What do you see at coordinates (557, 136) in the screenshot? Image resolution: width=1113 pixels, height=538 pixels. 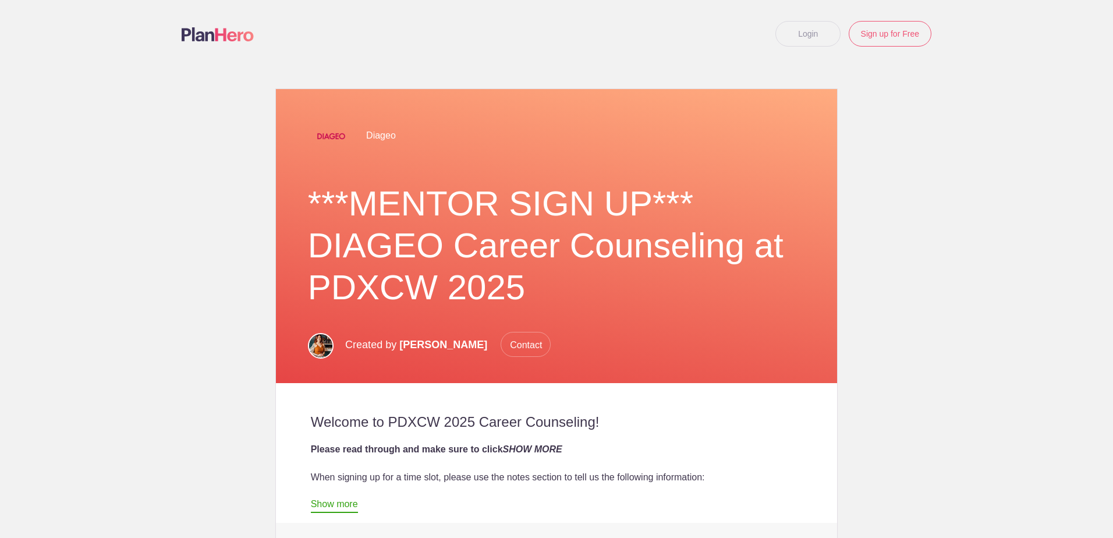 I see `div: Diageo` at bounding box center [557, 136].